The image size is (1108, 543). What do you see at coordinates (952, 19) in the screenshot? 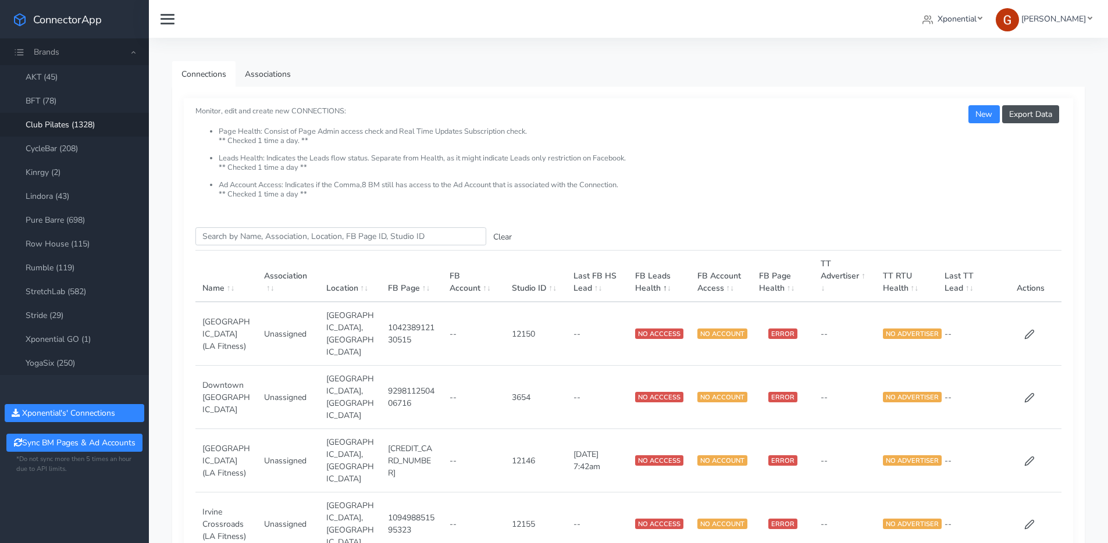
I see `a: Xponential` at bounding box center [952, 19].